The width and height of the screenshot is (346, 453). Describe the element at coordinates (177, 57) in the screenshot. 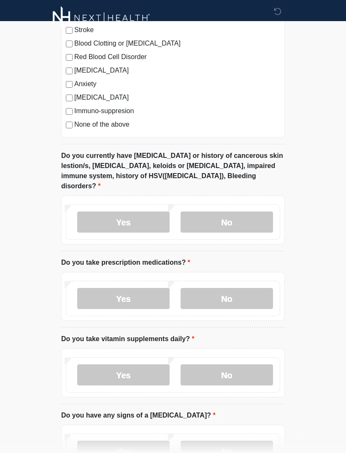

I see `label: Red Blood Cell Disorder` at that location.